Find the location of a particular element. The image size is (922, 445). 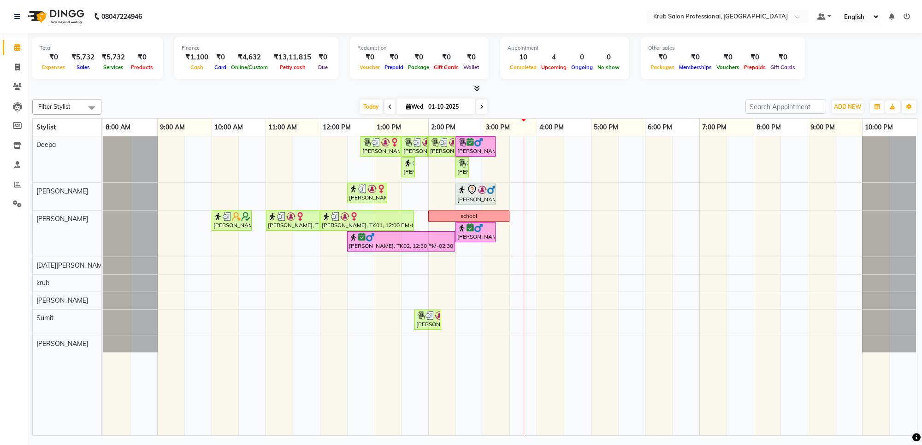

span: Stylist is located at coordinates (46, 127).